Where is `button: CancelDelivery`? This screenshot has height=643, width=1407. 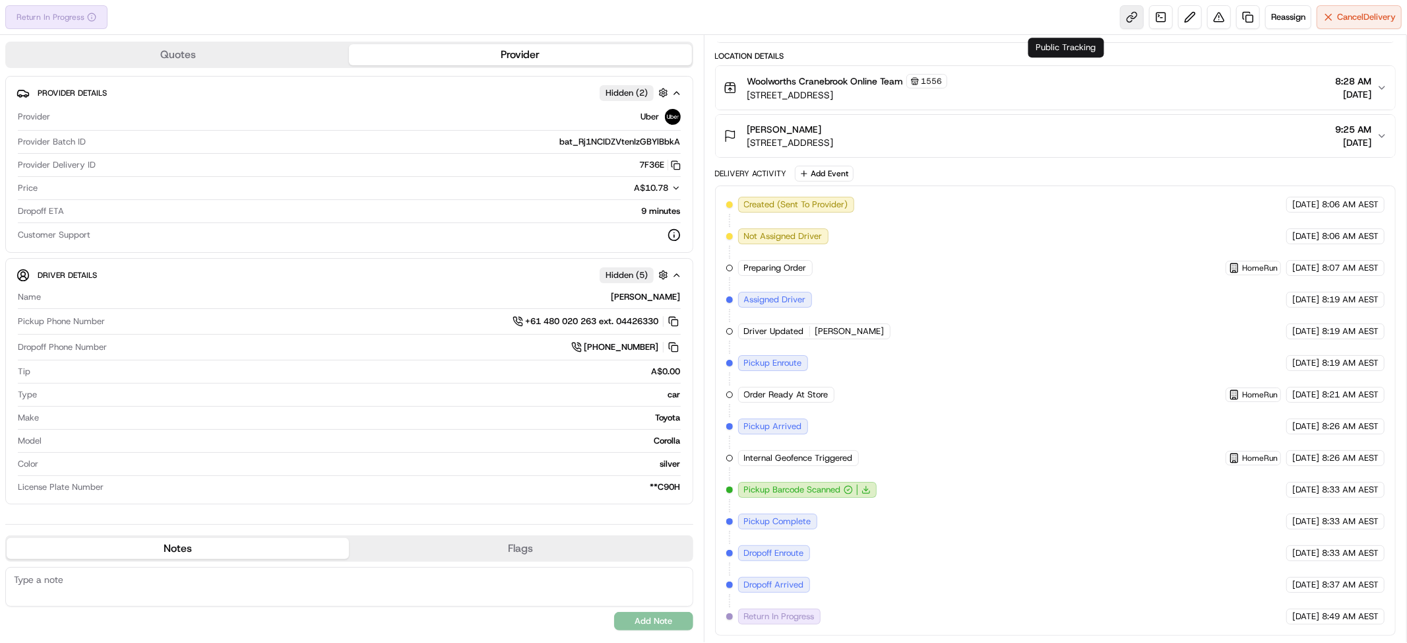 button: CancelDelivery is located at coordinates (1359, 17).